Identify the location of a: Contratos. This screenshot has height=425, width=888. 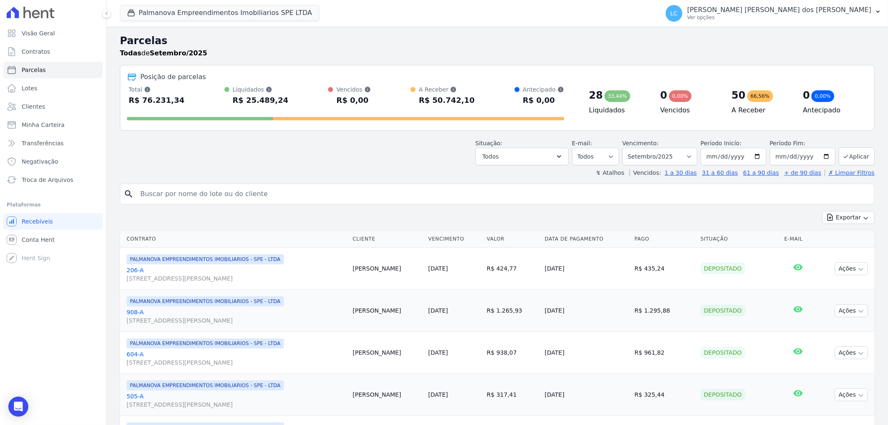
(53, 52).